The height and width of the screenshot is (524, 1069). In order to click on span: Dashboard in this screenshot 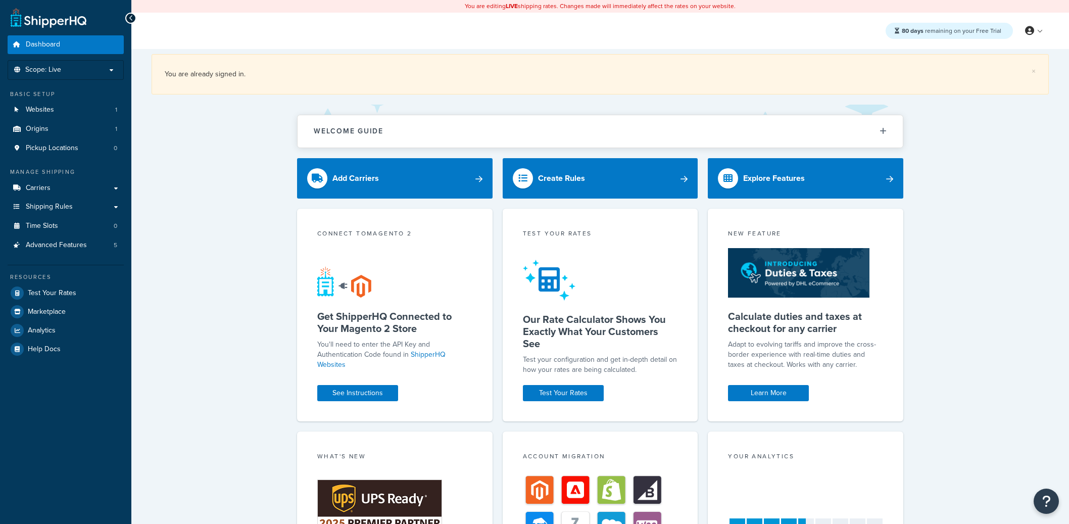, I will do `click(43, 44)`.